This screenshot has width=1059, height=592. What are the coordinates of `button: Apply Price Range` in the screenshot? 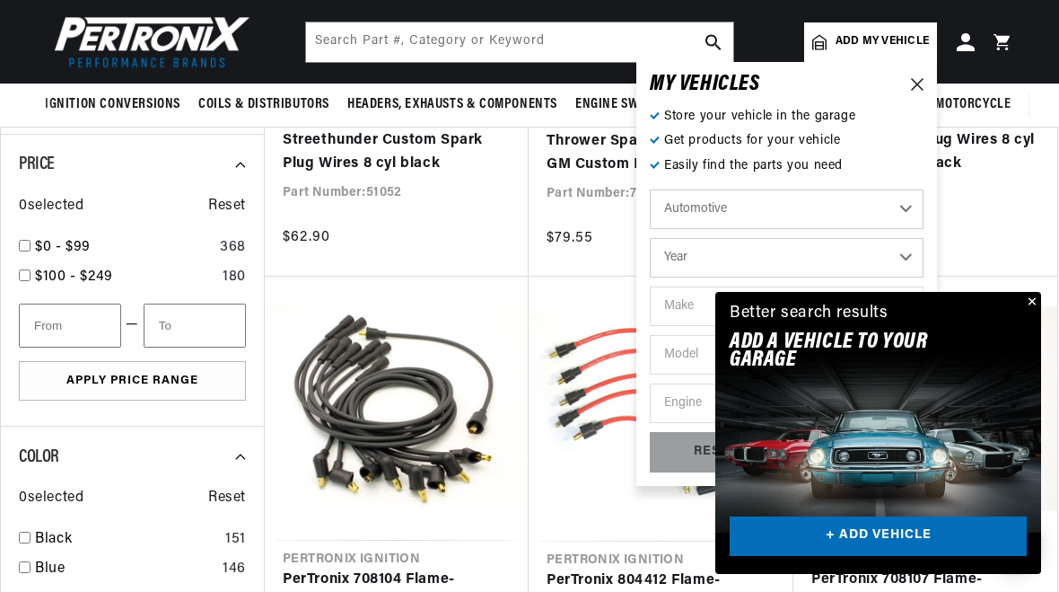 It's located at (132, 381).